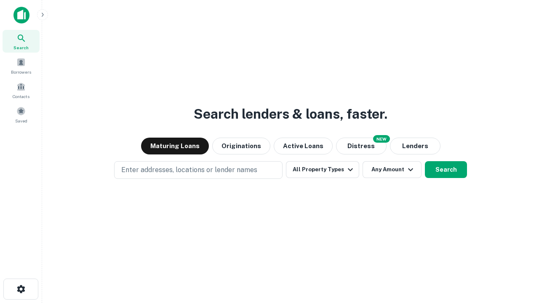  Describe the element at coordinates (21, 121) in the screenshot. I see `span: Saved` at that location.